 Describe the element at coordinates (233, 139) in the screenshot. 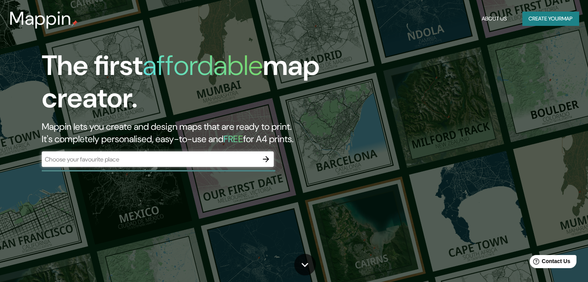

I see `h5: FREE` at that location.